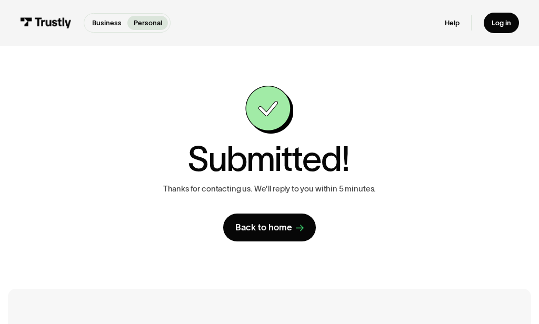 The image size is (539, 324). What do you see at coordinates (501, 23) in the screenshot?
I see `a: Log in` at bounding box center [501, 23].